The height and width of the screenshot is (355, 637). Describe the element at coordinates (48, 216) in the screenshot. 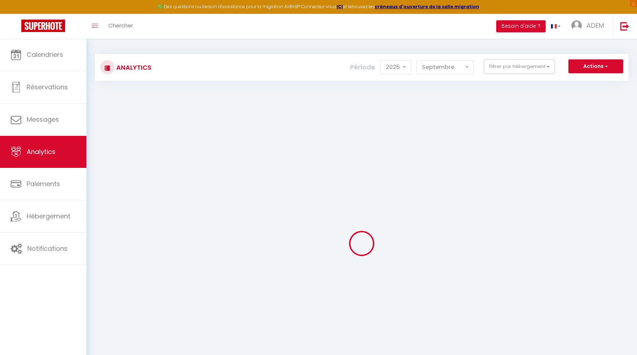

I see `span: Hébergement` at that location.